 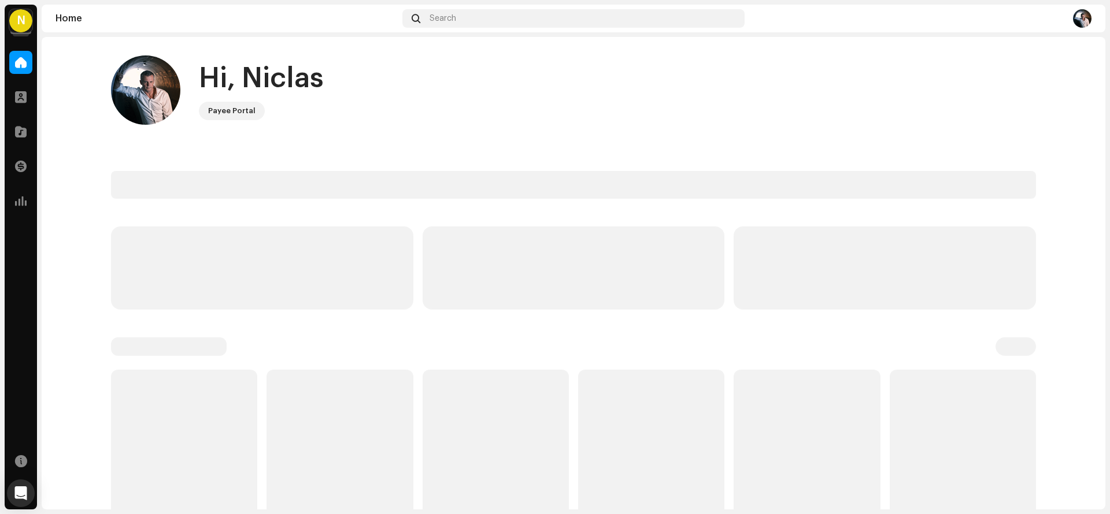 What do you see at coordinates (227, 18) in the screenshot?
I see `div: Home` at bounding box center [227, 18].